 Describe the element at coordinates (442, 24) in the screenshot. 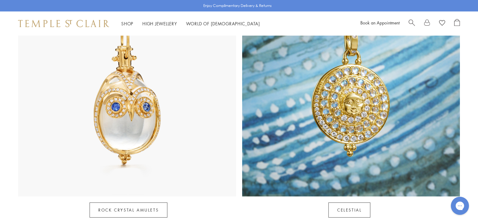

I see `a: View Wishlist` at that location.